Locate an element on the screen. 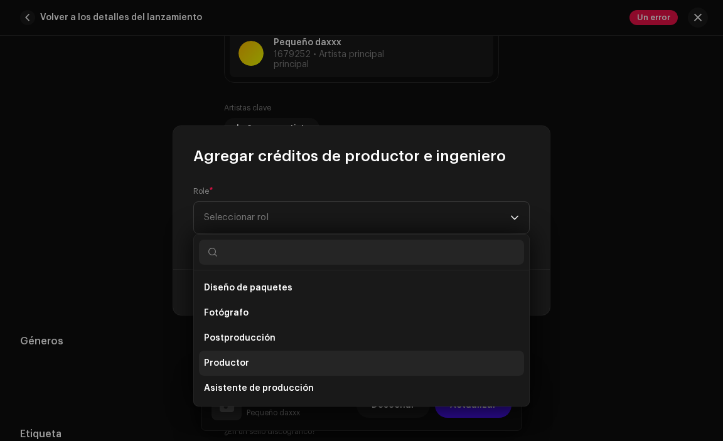 The height and width of the screenshot is (441, 723). div: disparador desplegable is located at coordinates (514, 218).